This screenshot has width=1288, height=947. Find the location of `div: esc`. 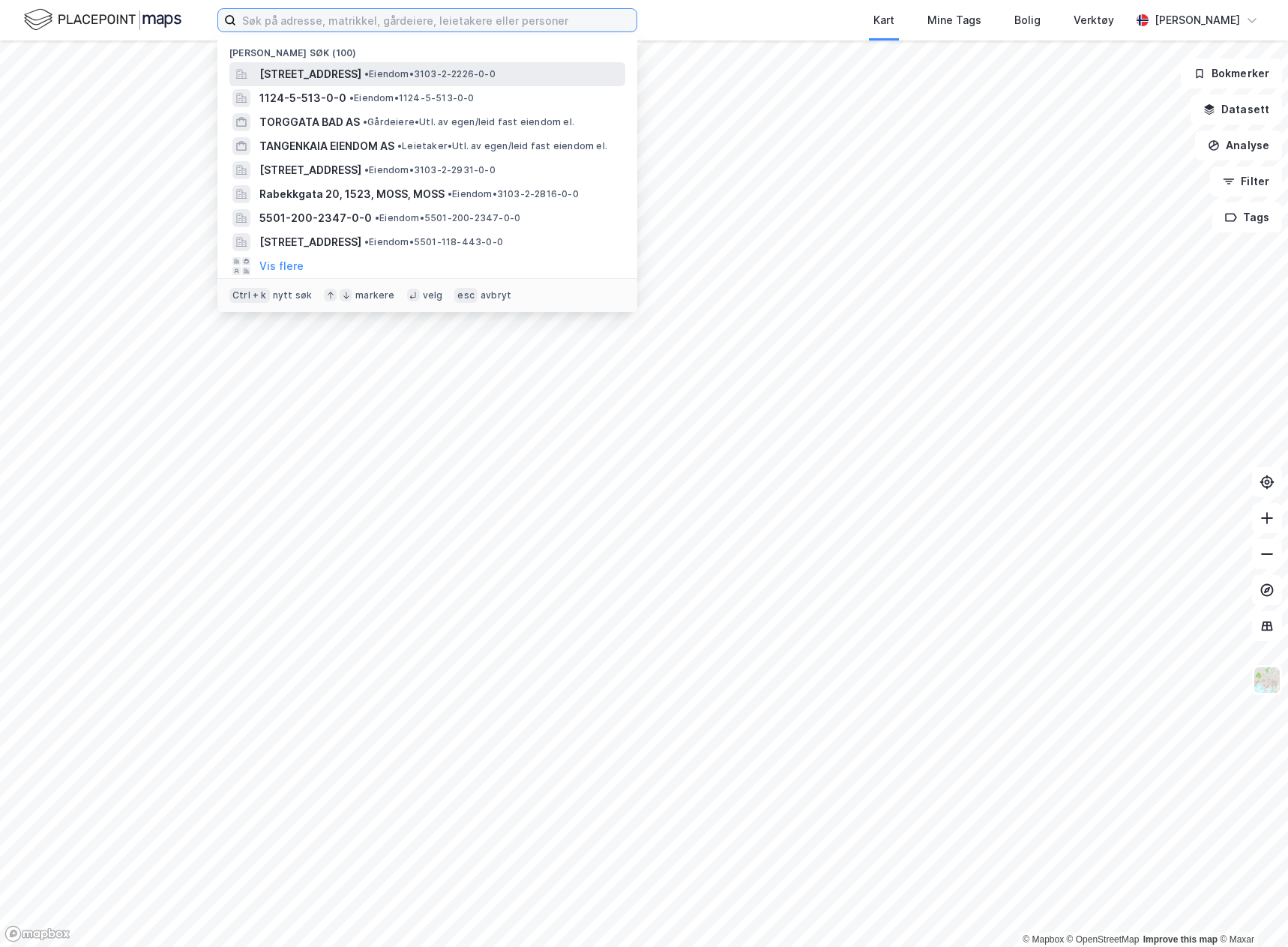

div: esc is located at coordinates (466, 296).